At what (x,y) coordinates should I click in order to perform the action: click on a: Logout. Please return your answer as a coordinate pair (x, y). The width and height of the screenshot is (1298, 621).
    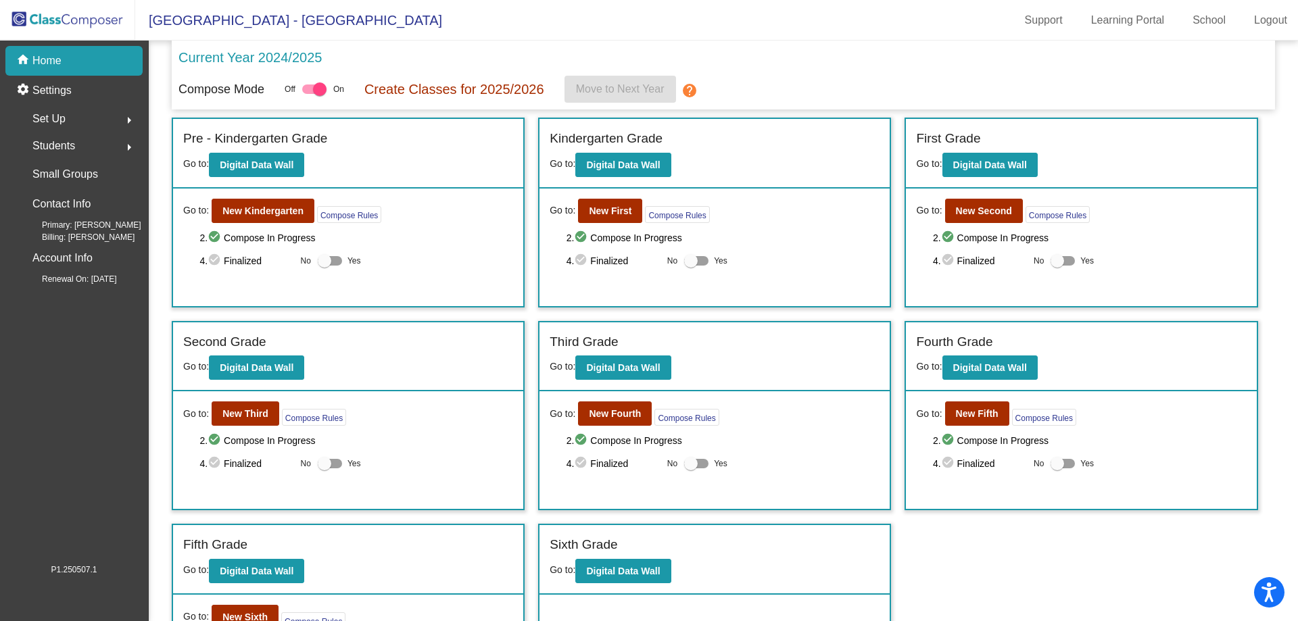
    Looking at the image, I should click on (1270, 20).